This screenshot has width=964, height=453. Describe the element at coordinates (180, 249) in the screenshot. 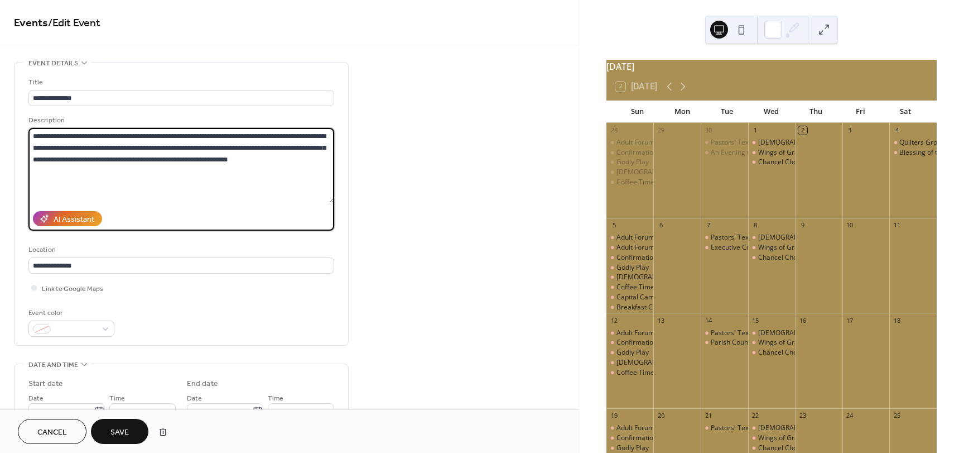

I see `div: Location` at that location.